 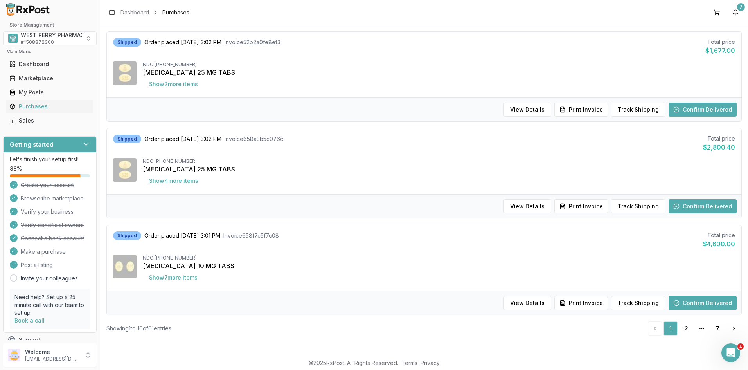 What do you see at coordinates (37, 42) in the screenshot?
I see `span: # 1508872300` at bounding box center [37, 42].